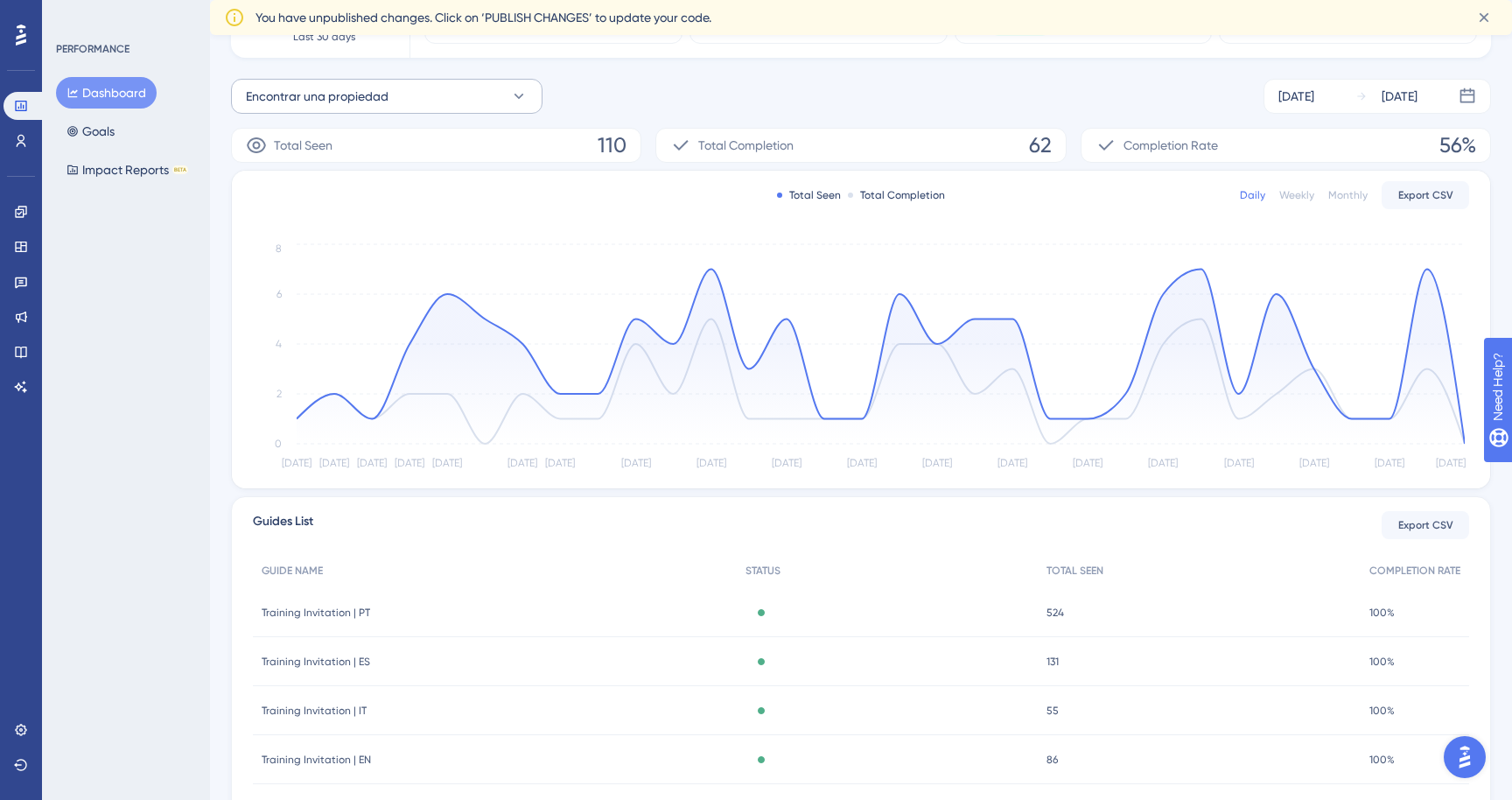  Describe the element at coordinates (279, 294) in the screenshot. I see `tspan: 6` at that location.